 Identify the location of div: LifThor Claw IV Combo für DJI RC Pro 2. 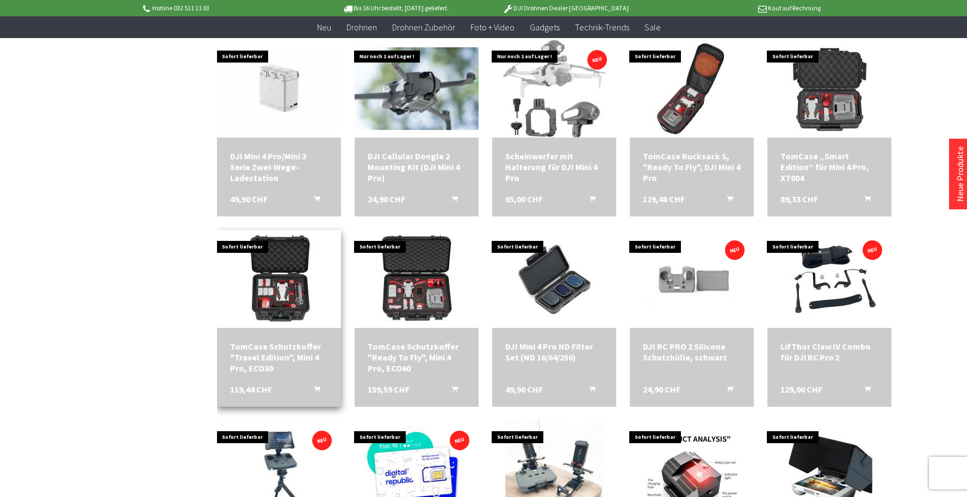
(830, 352).